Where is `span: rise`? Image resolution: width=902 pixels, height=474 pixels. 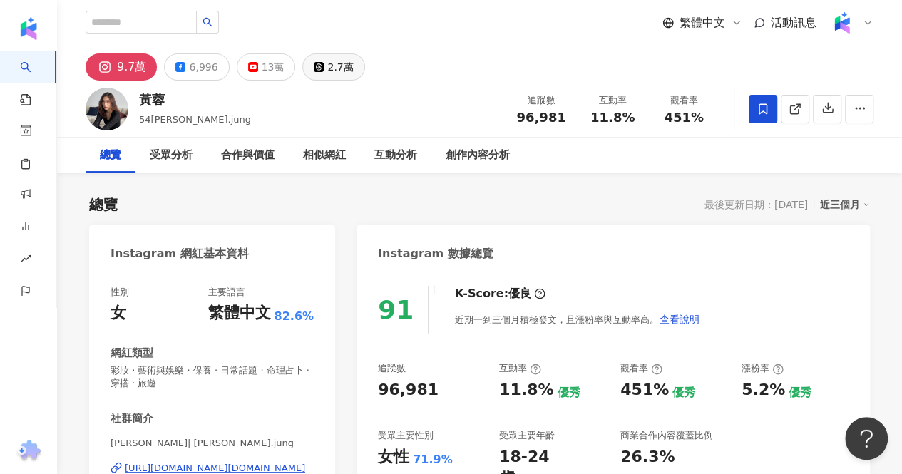 span: rise is located at coordinates (26, 260).